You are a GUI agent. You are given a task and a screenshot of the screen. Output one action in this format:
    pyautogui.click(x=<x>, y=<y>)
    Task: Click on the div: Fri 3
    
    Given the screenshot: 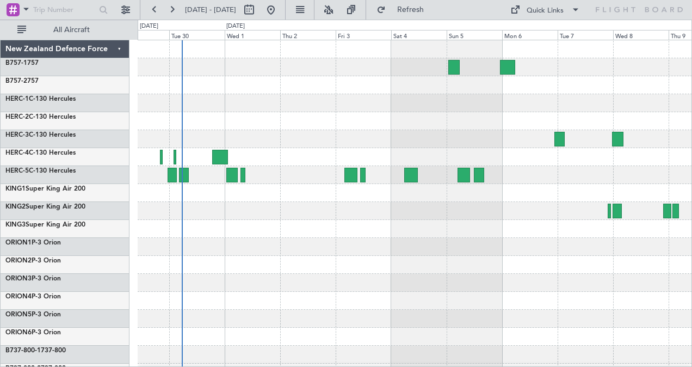 What is the action you would take?
    pyautogui.click(x=363, y=35)
    